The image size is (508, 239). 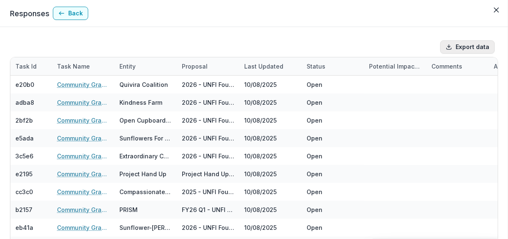 I want to click on div: Quivira Coalition, so click(x=143, y=84).